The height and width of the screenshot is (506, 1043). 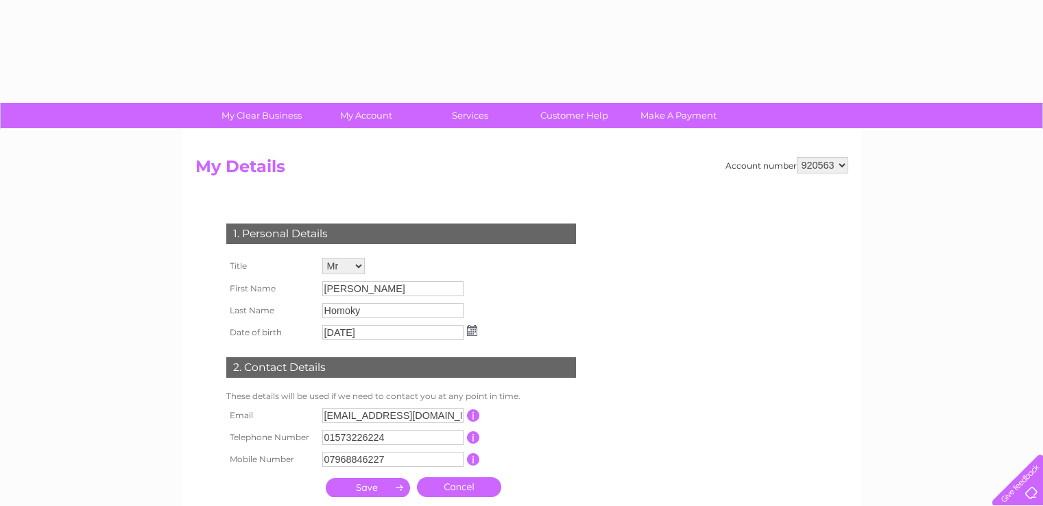 I want to click on td: These details will be used if we need to contact you at any point in time., so click(x=401, y=396).